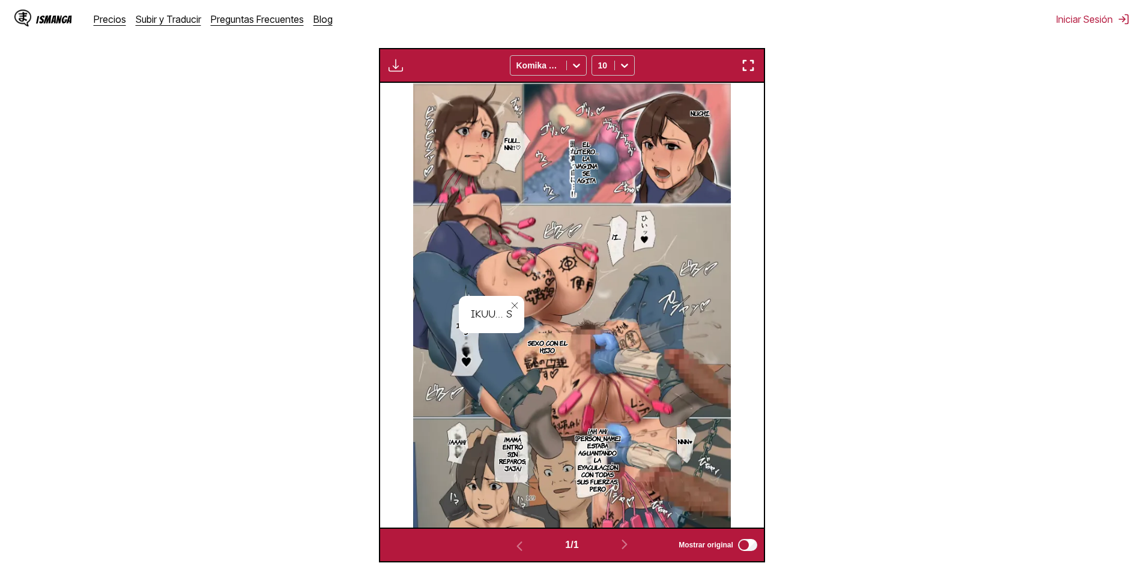 Image resolution: width=1144 pixels, height=572 pixels. I want to click on p: Fuu…nn‼♡, so click(513, 144).